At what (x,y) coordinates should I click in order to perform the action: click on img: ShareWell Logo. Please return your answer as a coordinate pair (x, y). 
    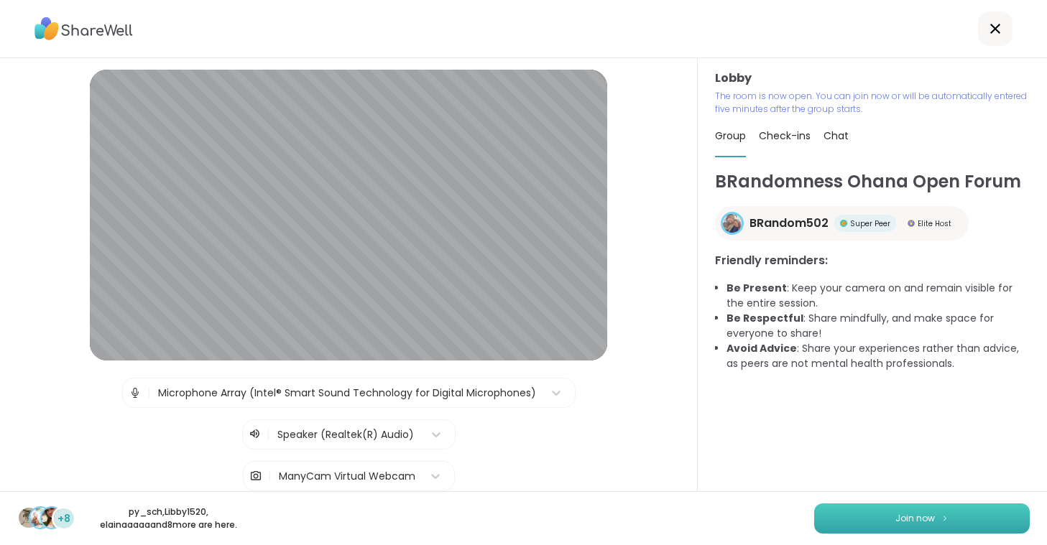
    Looking at the image, I should click on (83, 29).